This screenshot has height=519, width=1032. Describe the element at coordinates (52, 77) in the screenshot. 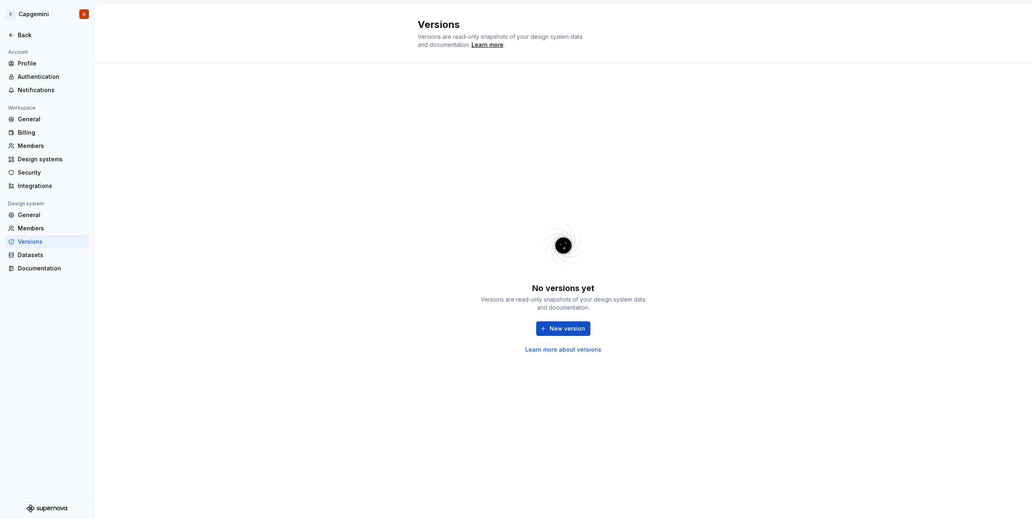

I see `div: Authentication` at that location.